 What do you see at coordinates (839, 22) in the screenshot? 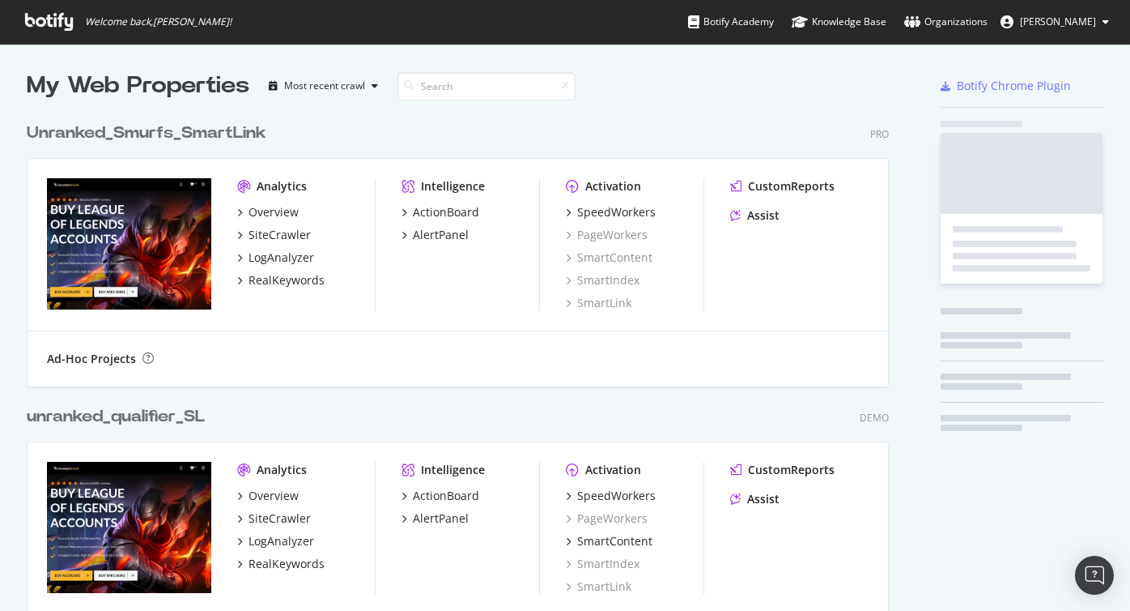
I see `div: Knowledge Base` at bounding box center [839, 22].